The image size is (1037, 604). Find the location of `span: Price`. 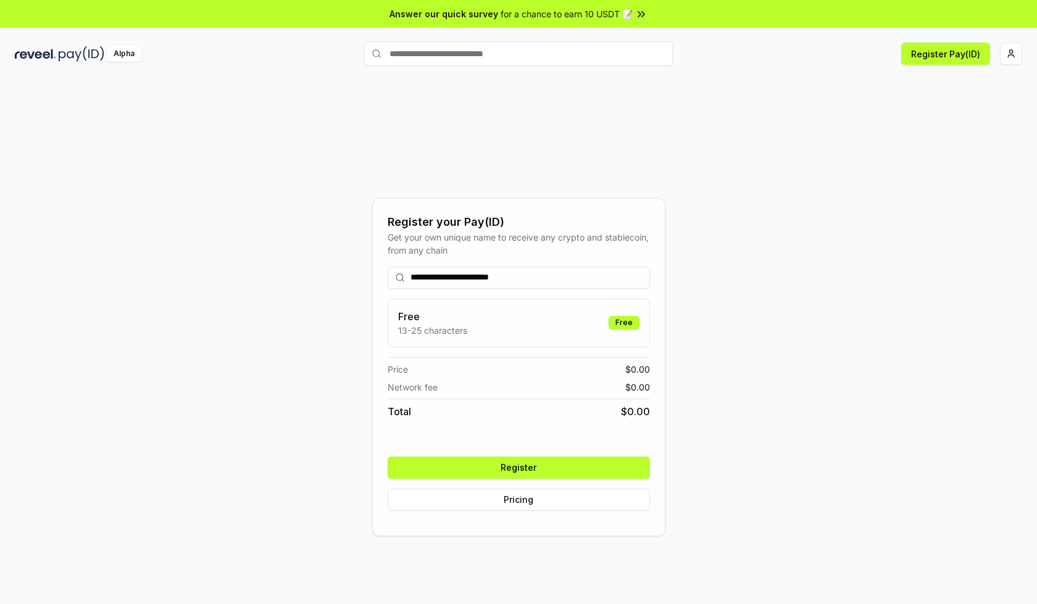

span: Price is located at coordinates (397, 369).